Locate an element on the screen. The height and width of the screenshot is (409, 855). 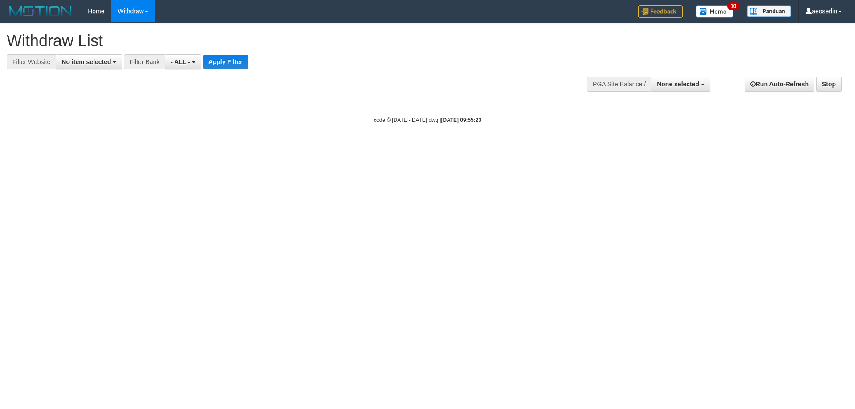
button: Apply Filter is located at coordinates (225, 62).